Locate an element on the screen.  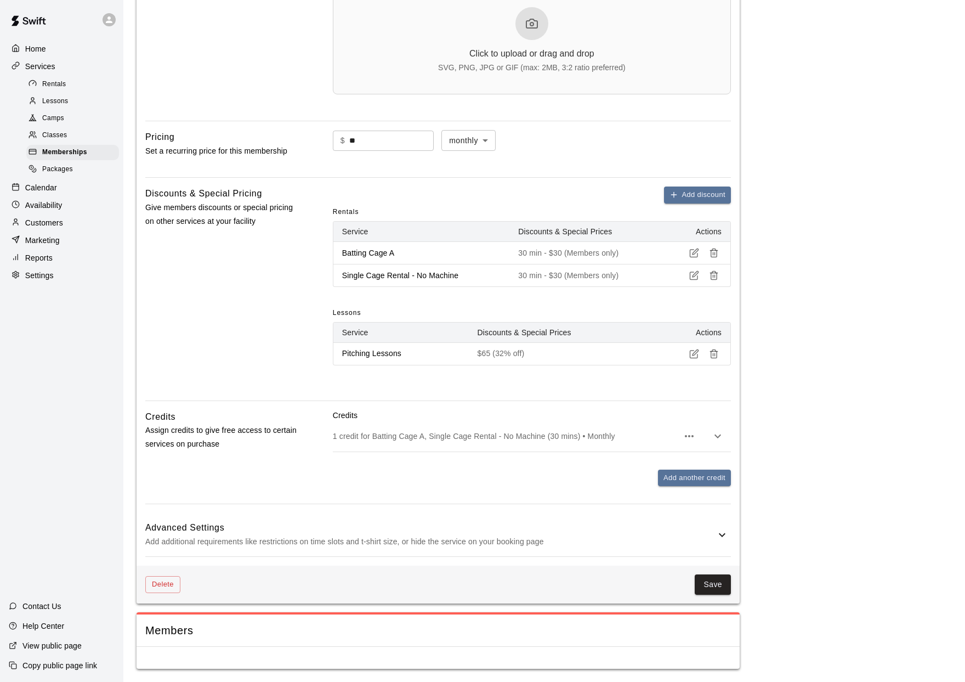
button: Add discount is located at coordinates (697, 195).